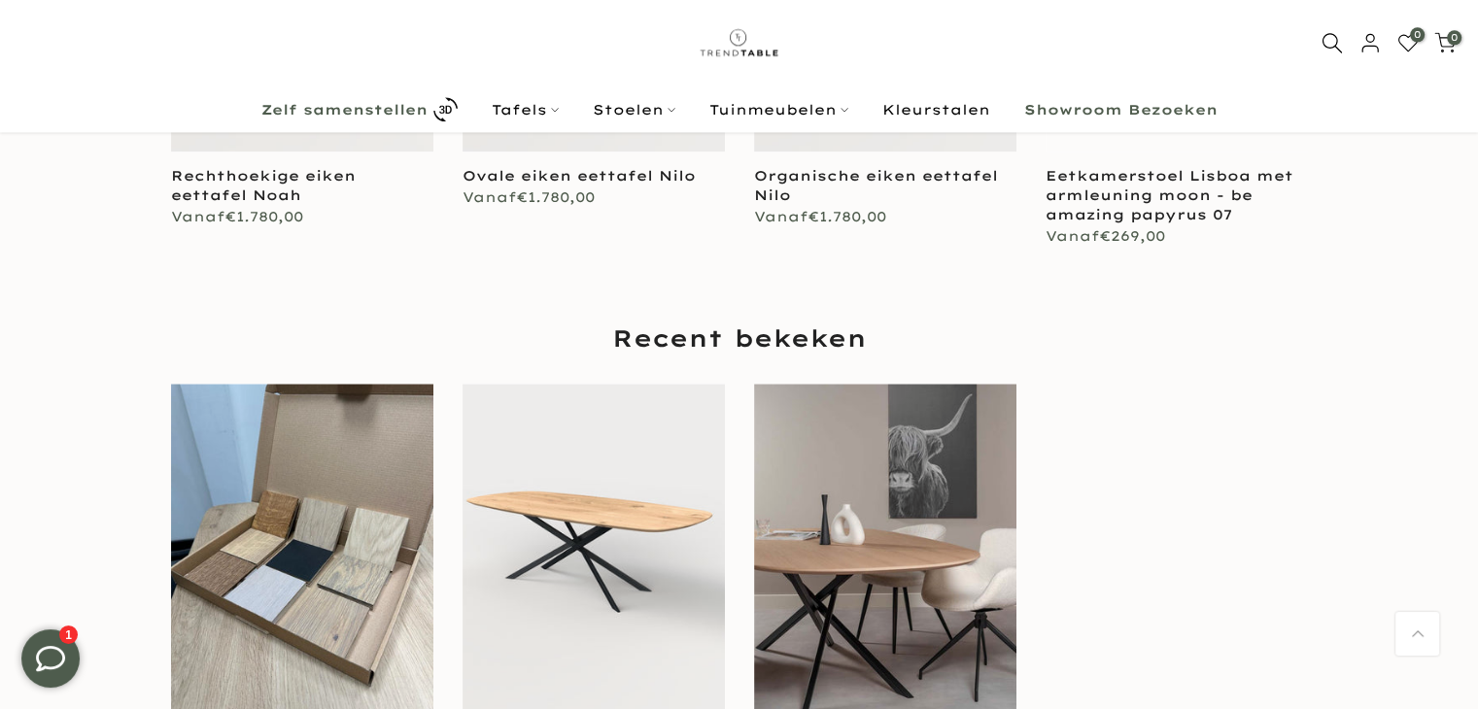 Image resolution: width=1478 pixels, height=709 pixels. What do you see at coordinates (1120, 111) in the screenshot?
I see `a: Showroom Bezoeken` at bounding box center [1120, 111].